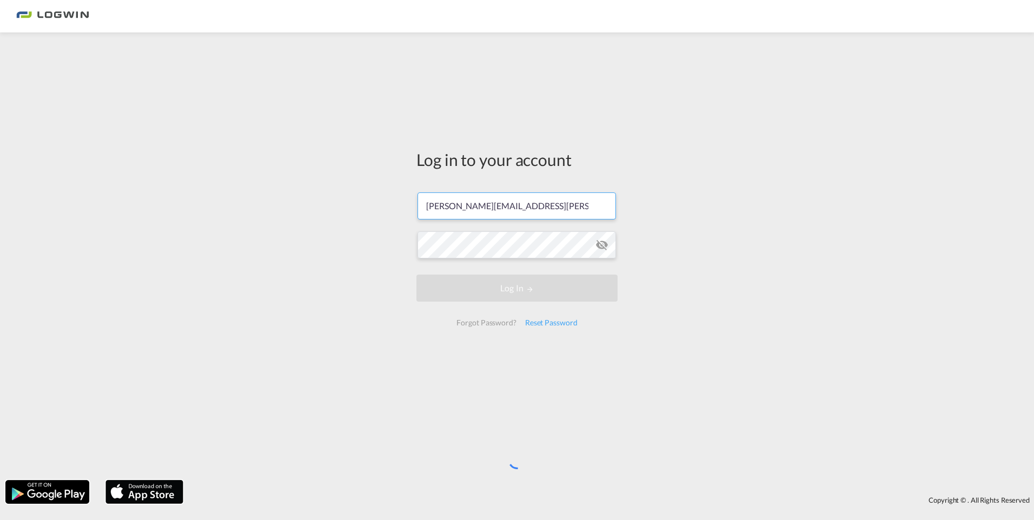 Image resolution: width=1034 pixels, height=520 pixels. Describe the element at coordinates (517, 159) in the screenshot. I see `div: Log in to your account` at that location.